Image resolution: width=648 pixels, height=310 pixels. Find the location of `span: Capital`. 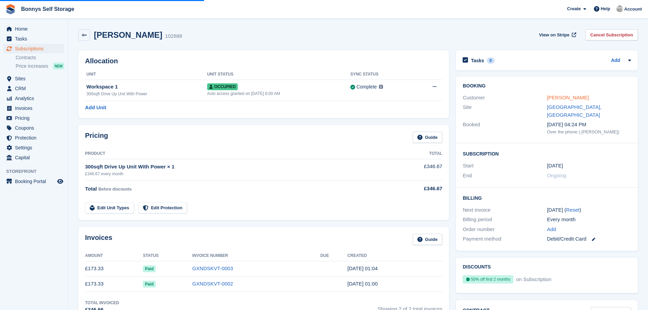

span: Capital is located at coordinates (35, 158).